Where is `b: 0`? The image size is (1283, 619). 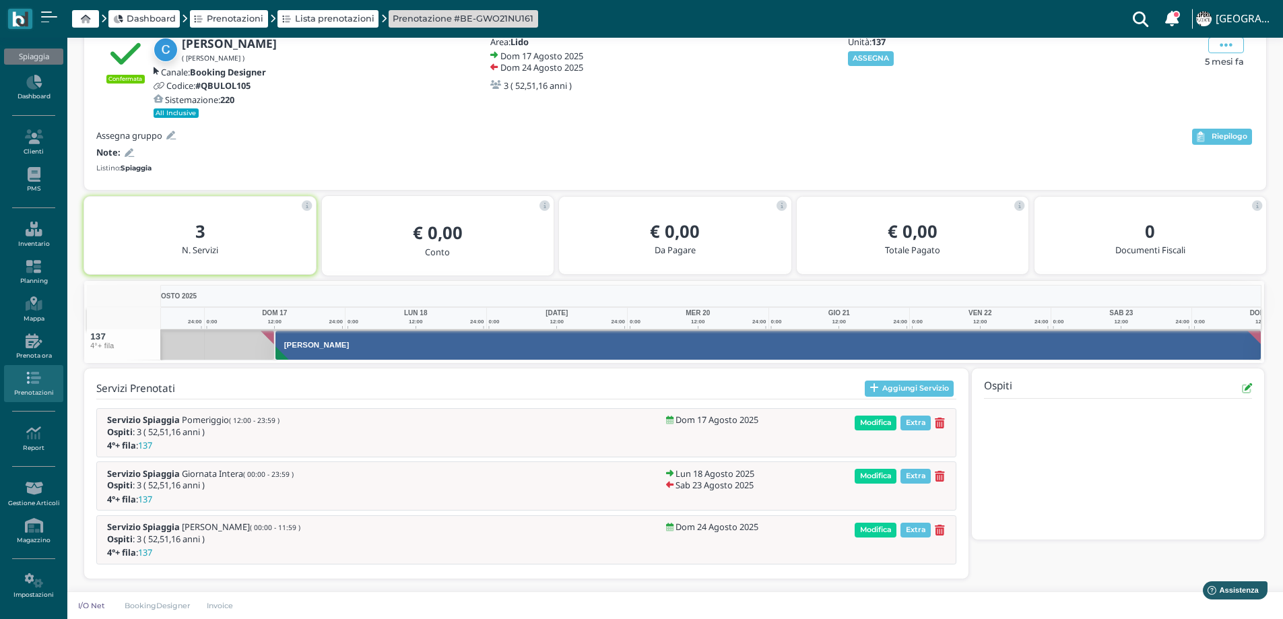 b: 0 is located at coordinates (1150, 231).